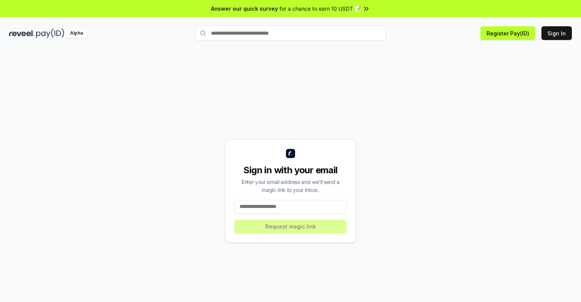 The width and height of the screenshot is (581, 302). I want to click on div: Sign in with your email, so click(291, 170).